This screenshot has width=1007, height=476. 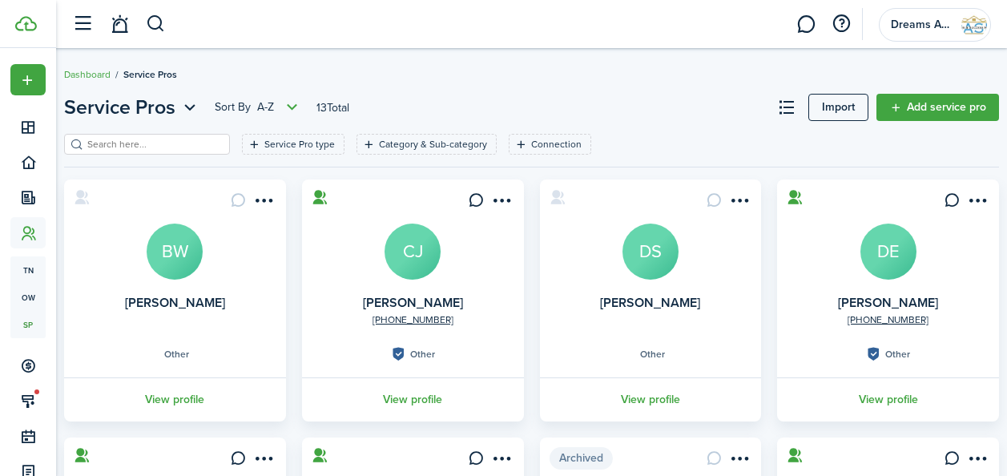 I want to click on a: CJ, so click(x=413, y=252).